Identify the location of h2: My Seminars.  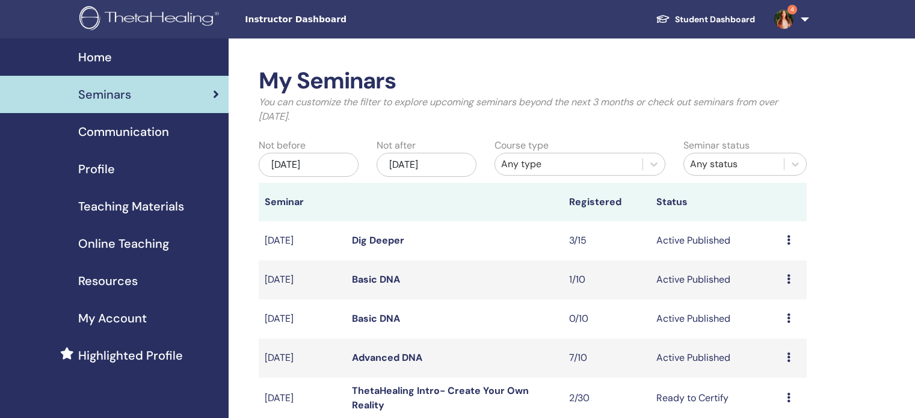
(532, 81).